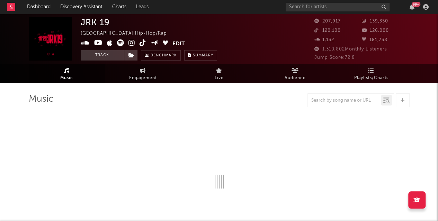 This screenshot has height=221, width=438. Describe the element at coordinates (334, 57) in the screenshot. I see `span: Jump Score: 72.8` at that location.